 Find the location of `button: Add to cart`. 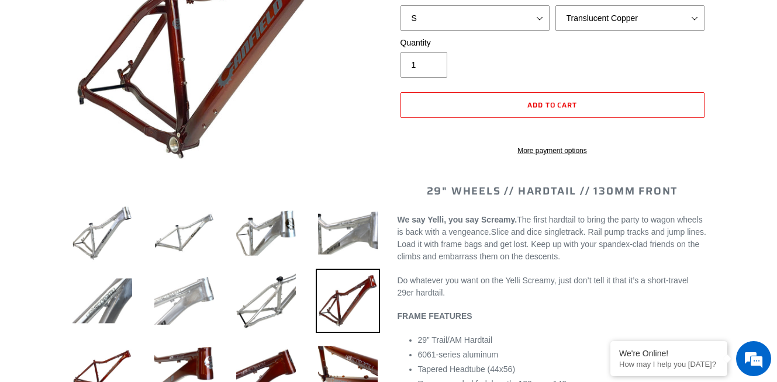

button: Add to cart is located at coordinates (553, 105).